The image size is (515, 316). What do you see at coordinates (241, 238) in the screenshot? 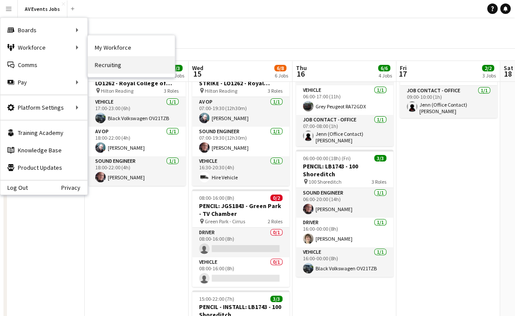
I see `div: 08:00-16:00 (8h)0/2PENCIL: JGS1843 - Green Park - TV Chamber Green Park - Cirrus2 RolesDriver0/10...` at bounding box center [241, 238].